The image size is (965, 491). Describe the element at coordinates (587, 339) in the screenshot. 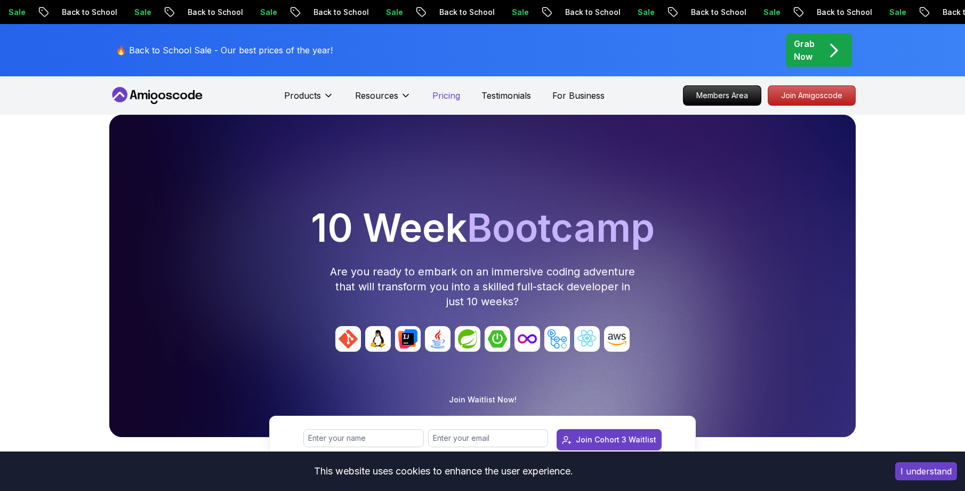

I see `img: avatar_8` at that location.